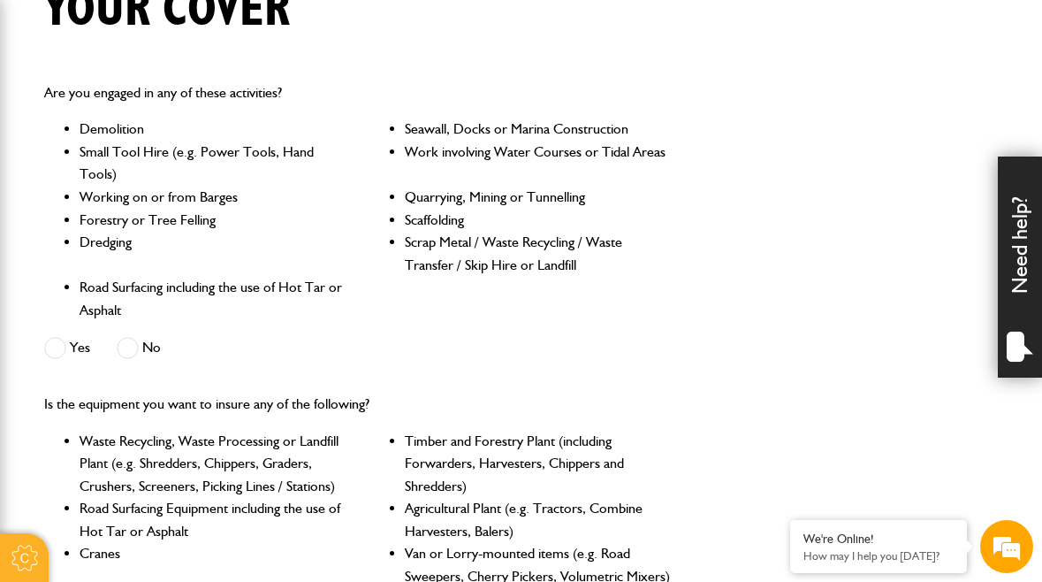 This screenshot has height=582, width=1042. Describe the element at coordinates (213, 129) in the screenshot. I see `li: Demolition` at that location.